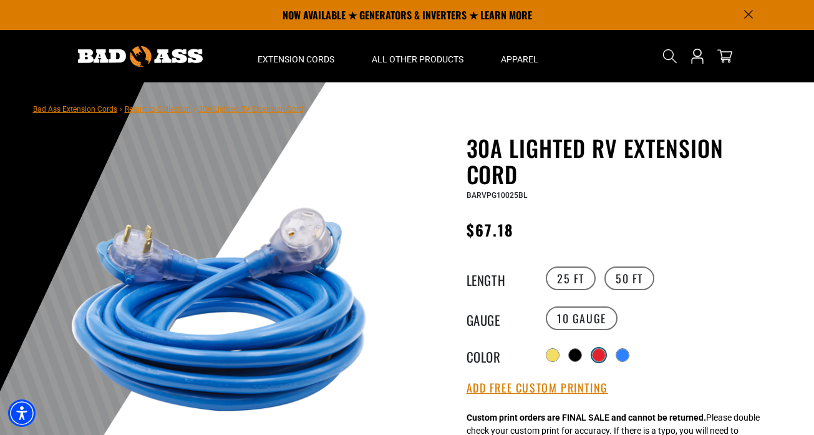 This screenshot has height=435, width=814. Describe the element at coordinates (296, 56) in the screenshot. I see `summary: Extension Cords` at that location.